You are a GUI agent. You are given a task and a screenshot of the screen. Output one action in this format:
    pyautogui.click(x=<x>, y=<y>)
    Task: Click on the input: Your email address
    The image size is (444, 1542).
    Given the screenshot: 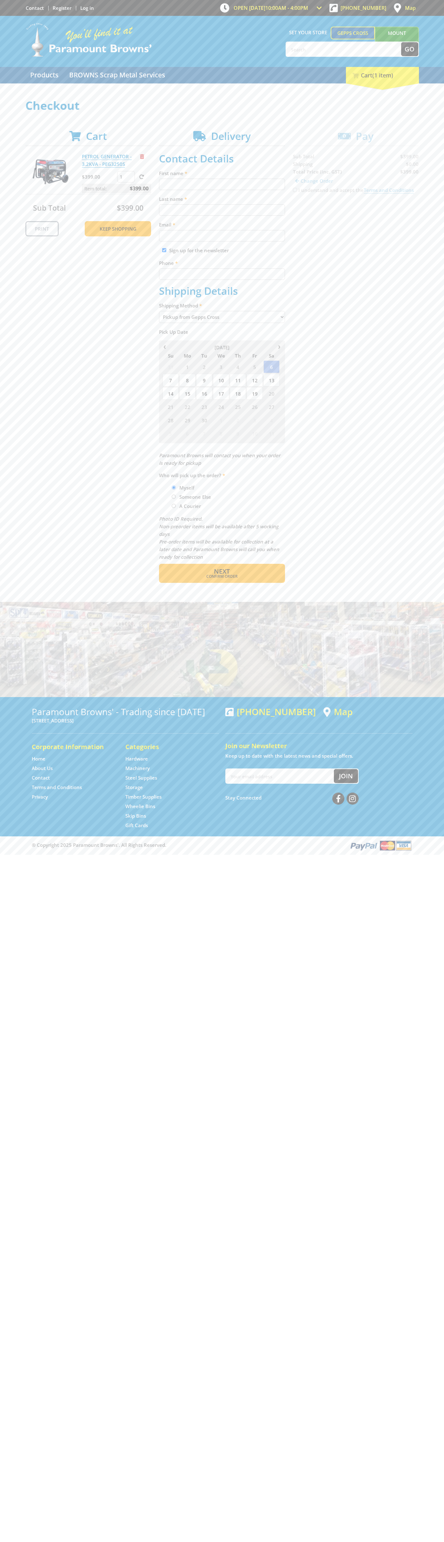 What is the action you would take?
    pyautogui.click(x=280, y=776)
    